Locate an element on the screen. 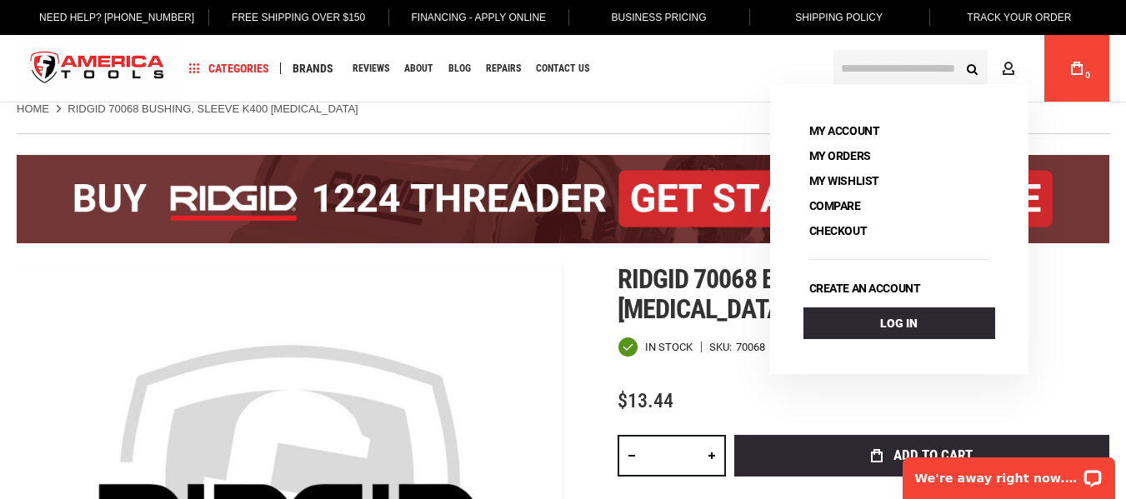 The image size is (1126, 499). a: Brands is located at coordinates (313, 68).